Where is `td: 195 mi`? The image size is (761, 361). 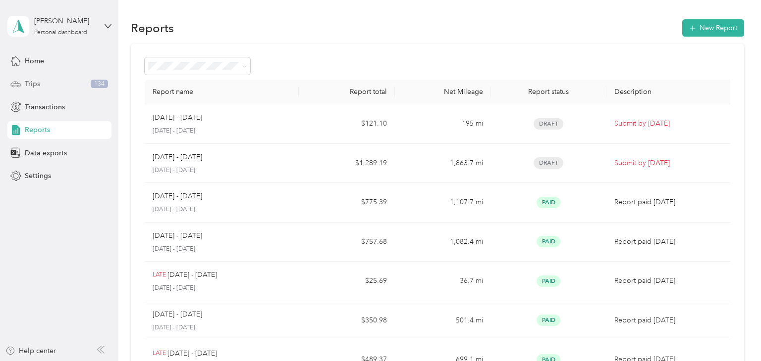
td: 195 mi is located at coordinates (443, 124).